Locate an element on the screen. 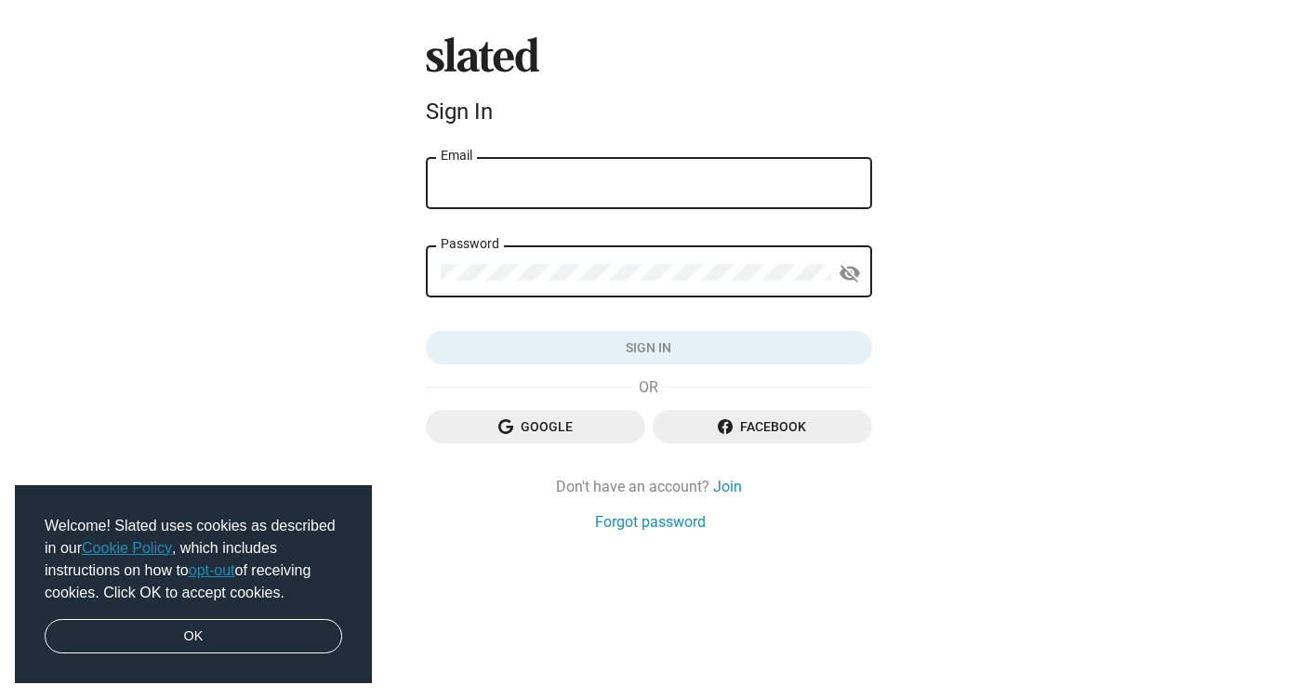 The height and width of the screenshot is (698, 1297). button: Facebook is located at coordinates (763, 427).